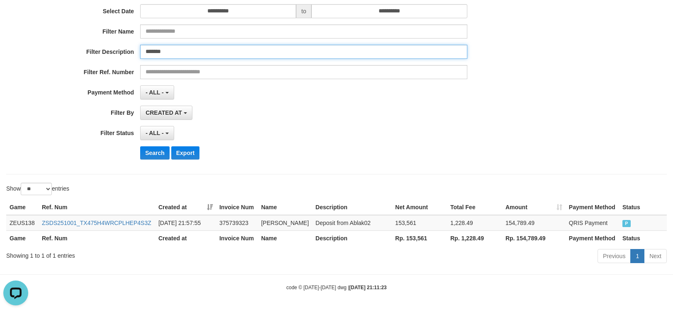 The width and height of the screenshot is (673, 312). What do you see at coordinates (36, 189) in the screenshot?
I see `select: Showentries` at bounding box center [36, 189].